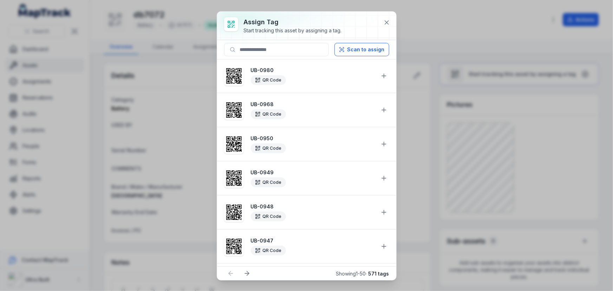 The width and height of the screenshot is (613, 291). Describe the element at coordinates (292, 31) in the screenshot. I see `div: Start tracking this asset by assigning a tag.` at that location.